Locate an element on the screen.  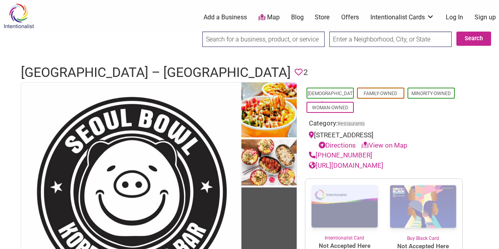
li: Intentionalist Cards is located at coordinates (402, 17).